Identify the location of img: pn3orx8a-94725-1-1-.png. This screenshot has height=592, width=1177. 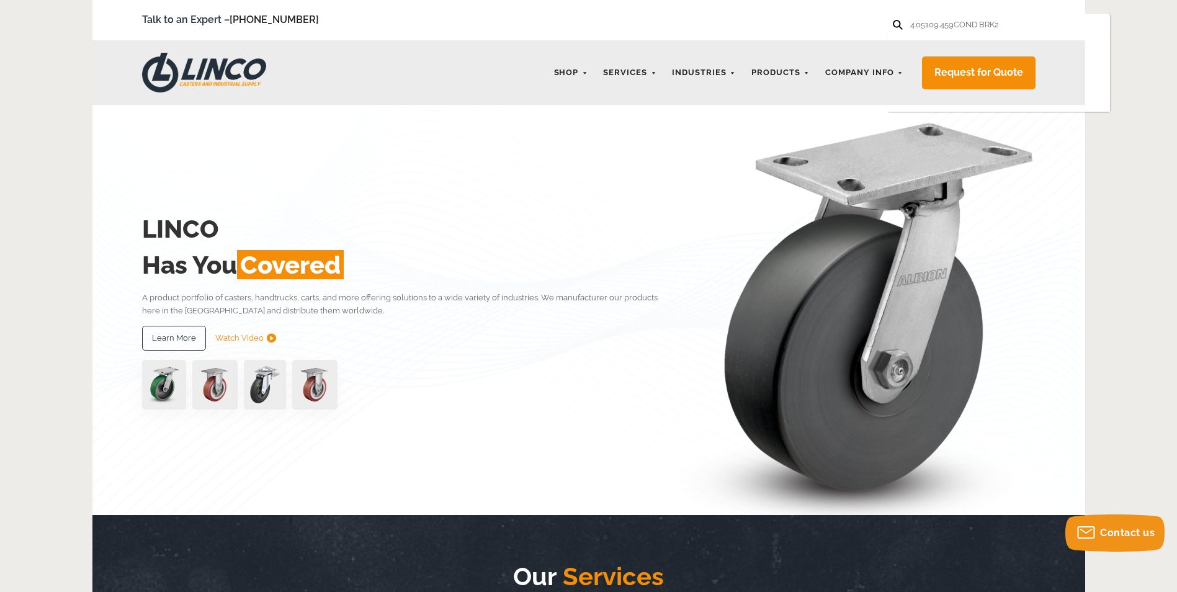
(164, 385).